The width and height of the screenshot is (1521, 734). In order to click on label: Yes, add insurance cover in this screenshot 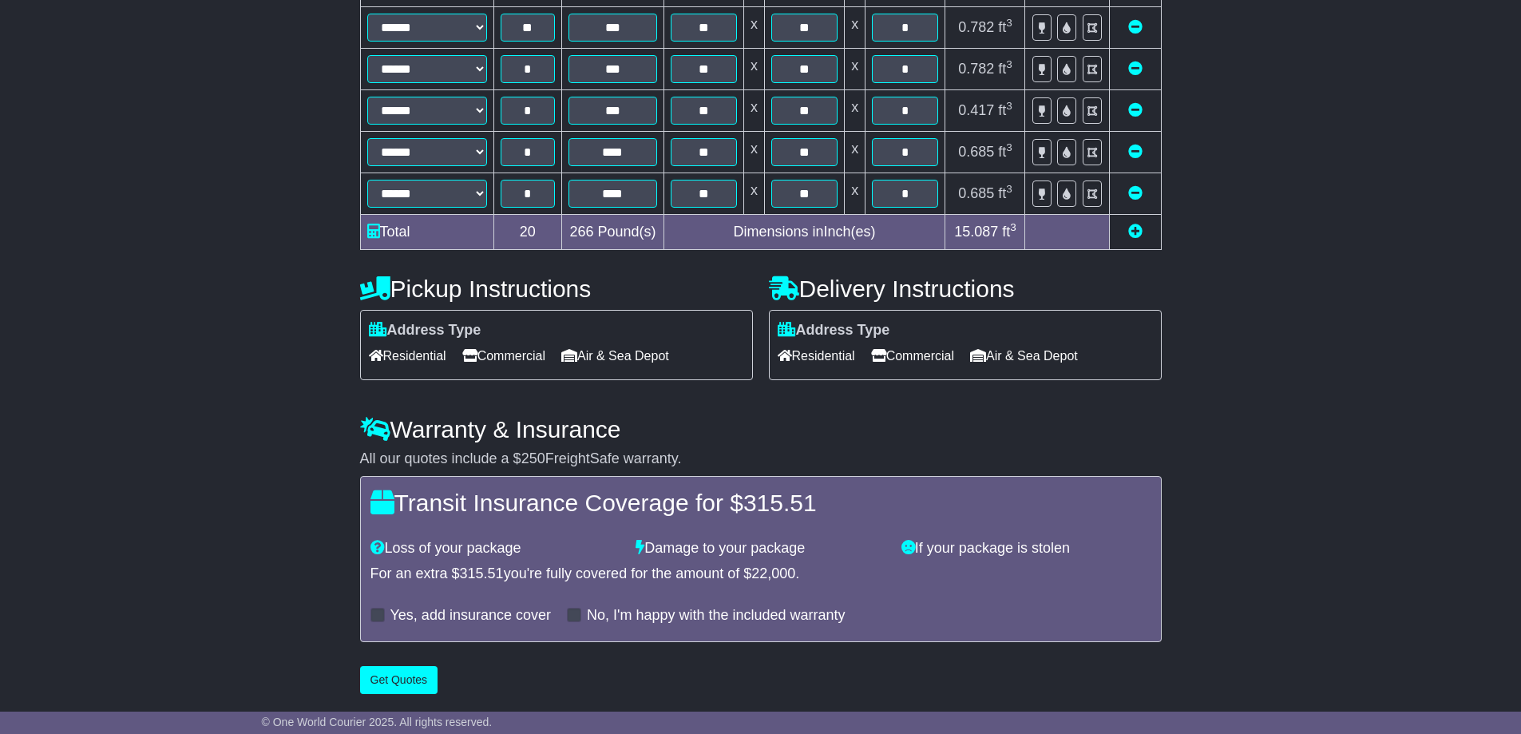, I will do `click(470, 616)`.